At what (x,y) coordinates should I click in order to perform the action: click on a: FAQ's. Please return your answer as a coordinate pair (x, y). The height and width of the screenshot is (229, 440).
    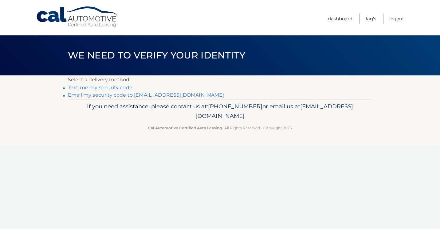
    Looking at the image, I should click on (371, 18).